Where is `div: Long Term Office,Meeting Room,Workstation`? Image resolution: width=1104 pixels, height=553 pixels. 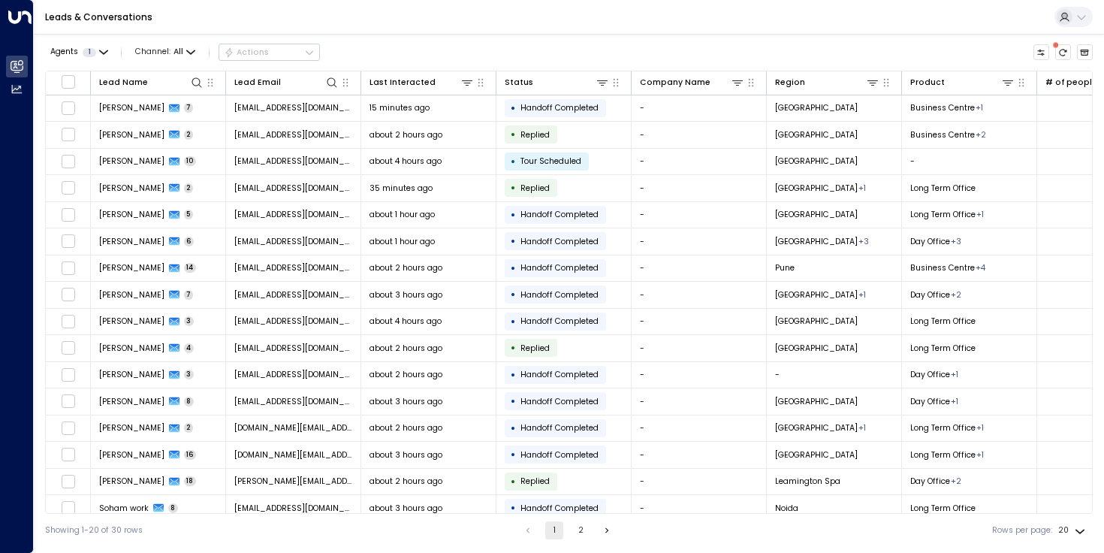
div: Long Term Office,Meeting Room,Workstation is located at coordinates (956, 241).